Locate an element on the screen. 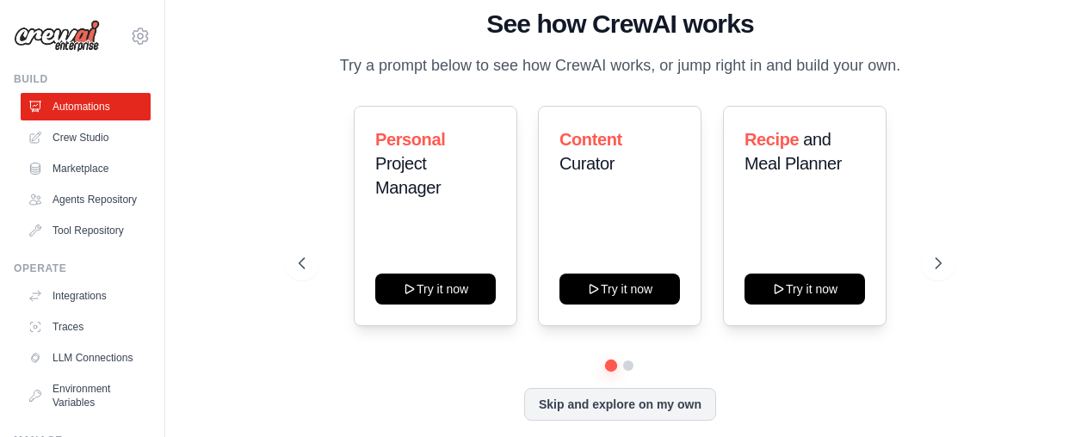 Image resolution: width=1075 pixels, height=437 pixels. span: Personal is located at coordinates (410, 139).